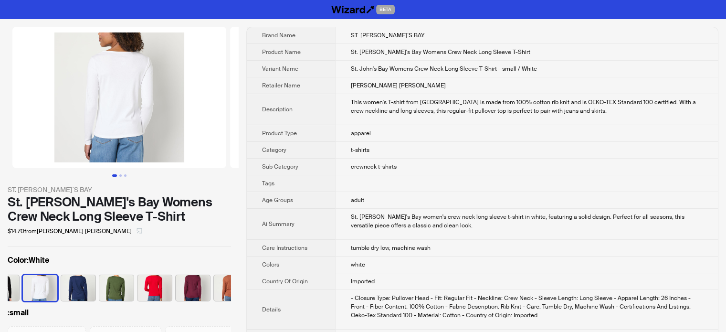 This screenshot has width=726, height=332. Describe the element at coordinates (268, 183) in the screenshot. I see `span: Tags` at that location.